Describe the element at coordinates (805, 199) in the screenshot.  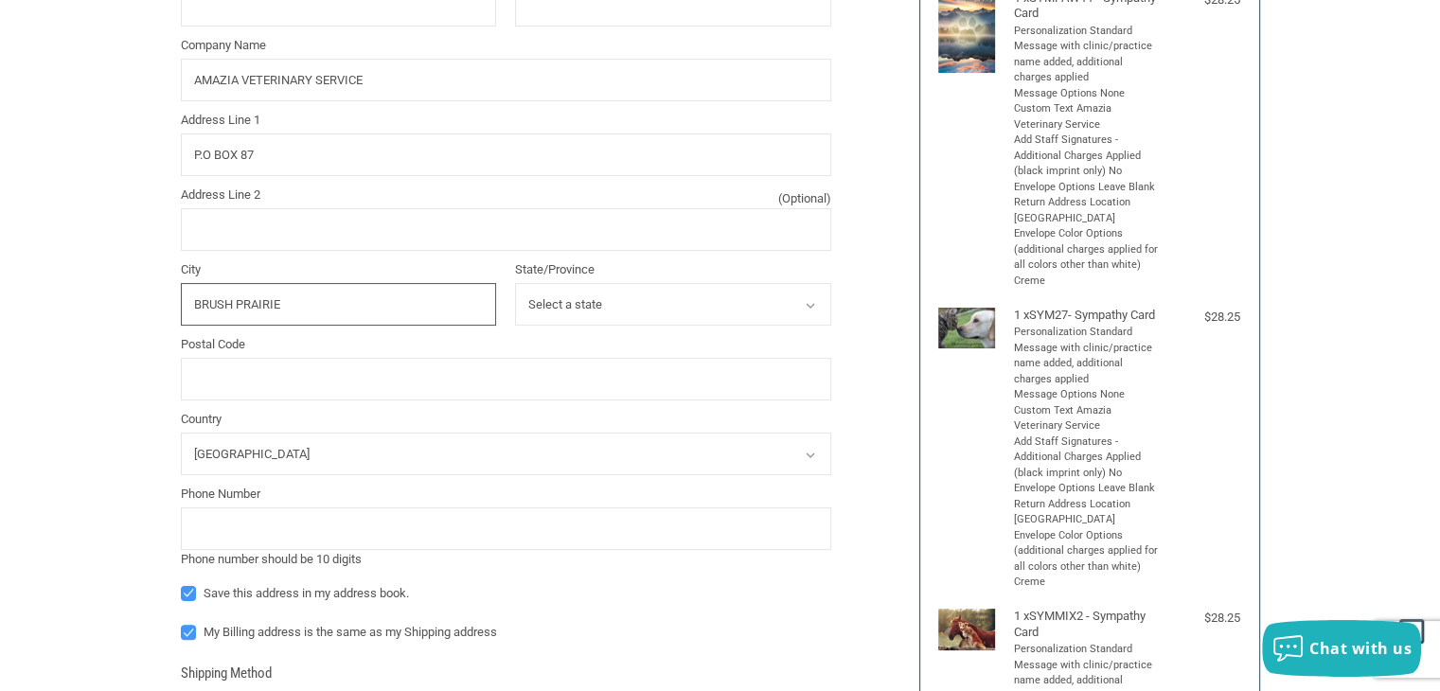
I see `small: (Optional)` at that location.